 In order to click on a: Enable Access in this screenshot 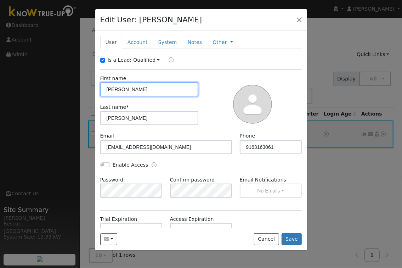, I will do `click(154, 165)`.